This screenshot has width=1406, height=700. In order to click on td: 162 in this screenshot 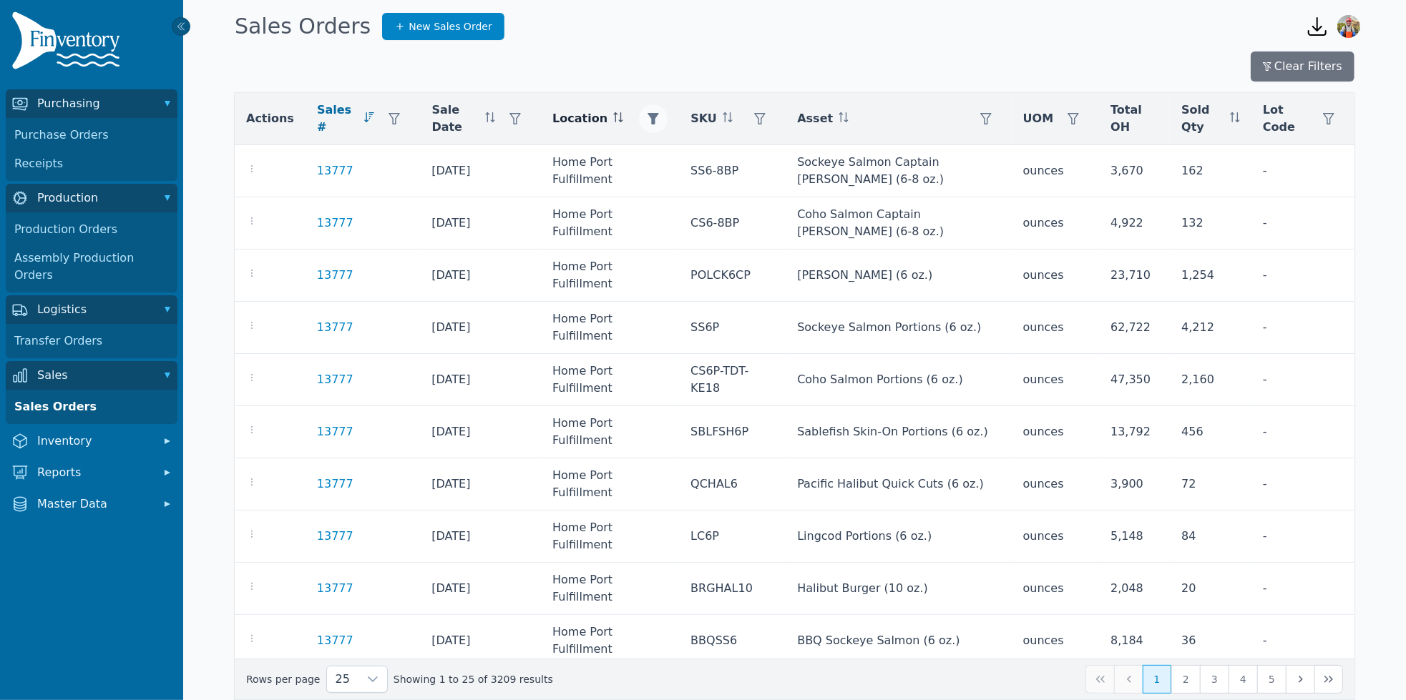, I will do `click(1210, 171)`.